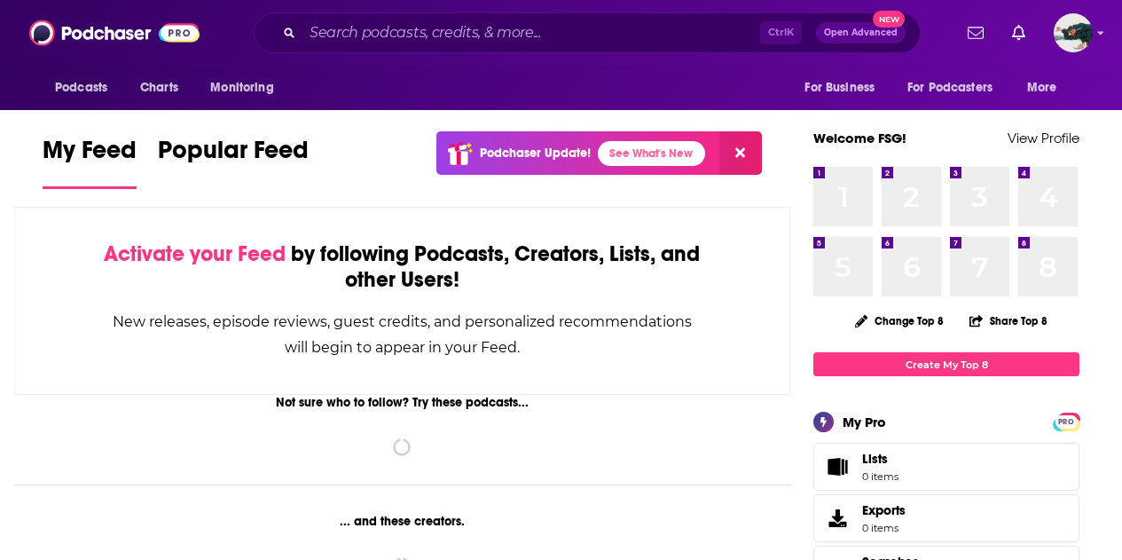 This screenshot has height=560, width=1122. I want to click on button: Show profile menu, so click(1073, 33).